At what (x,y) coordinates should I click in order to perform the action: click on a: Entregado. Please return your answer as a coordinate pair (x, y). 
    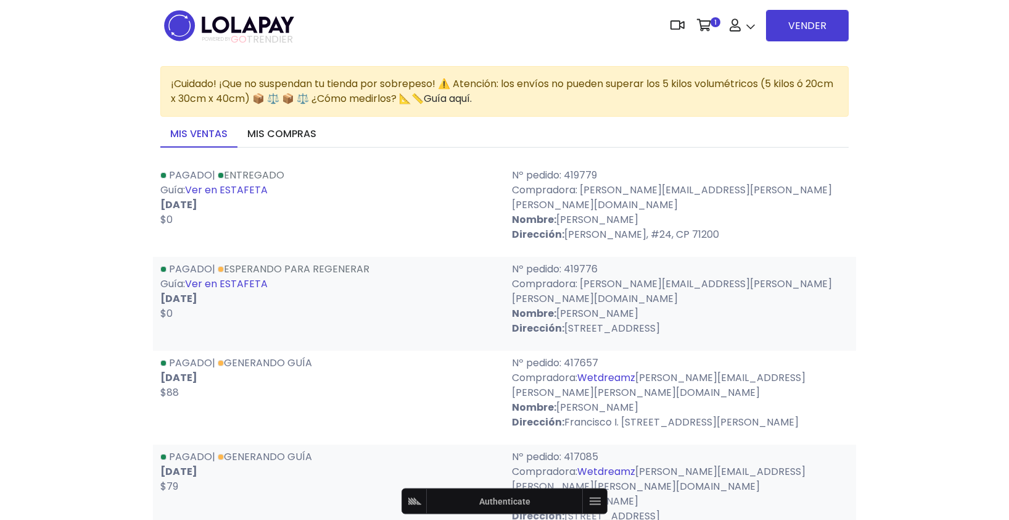
    Looking at the image, I should click on (251, 175).